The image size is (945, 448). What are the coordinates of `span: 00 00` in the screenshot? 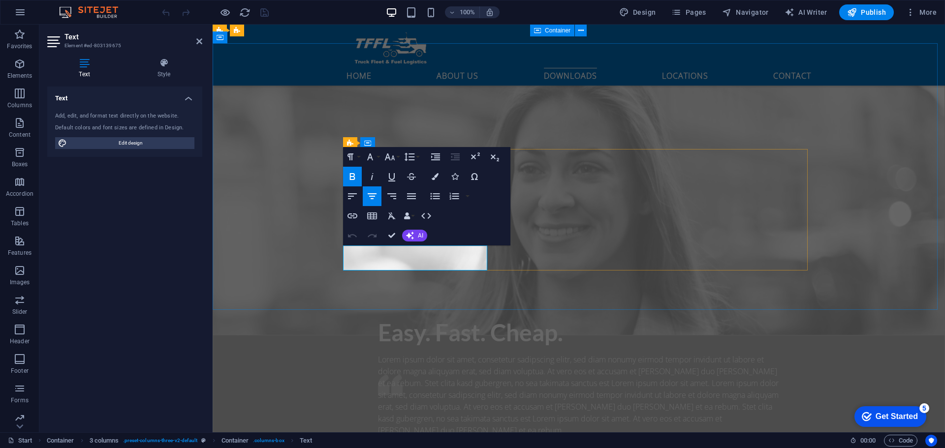 It's located at (867, 441).